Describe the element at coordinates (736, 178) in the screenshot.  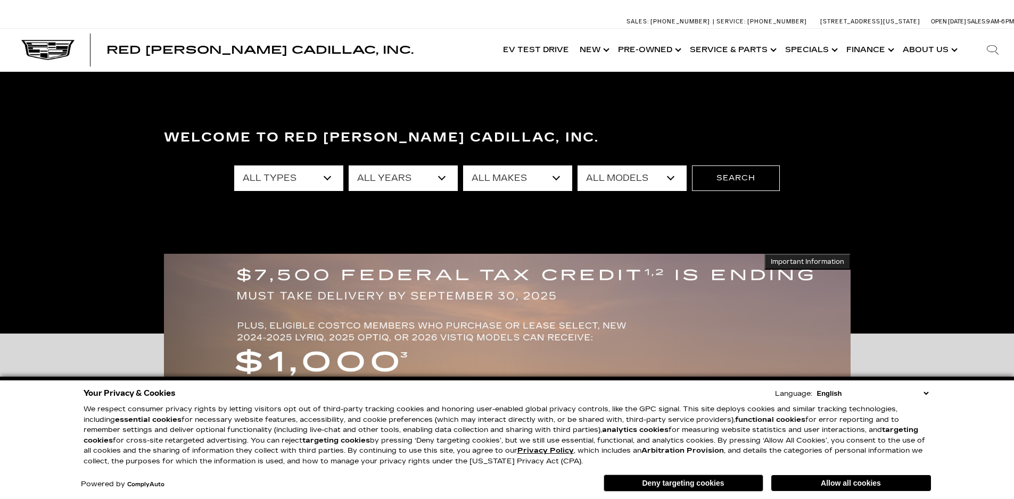
I see `button: Search` at that location.